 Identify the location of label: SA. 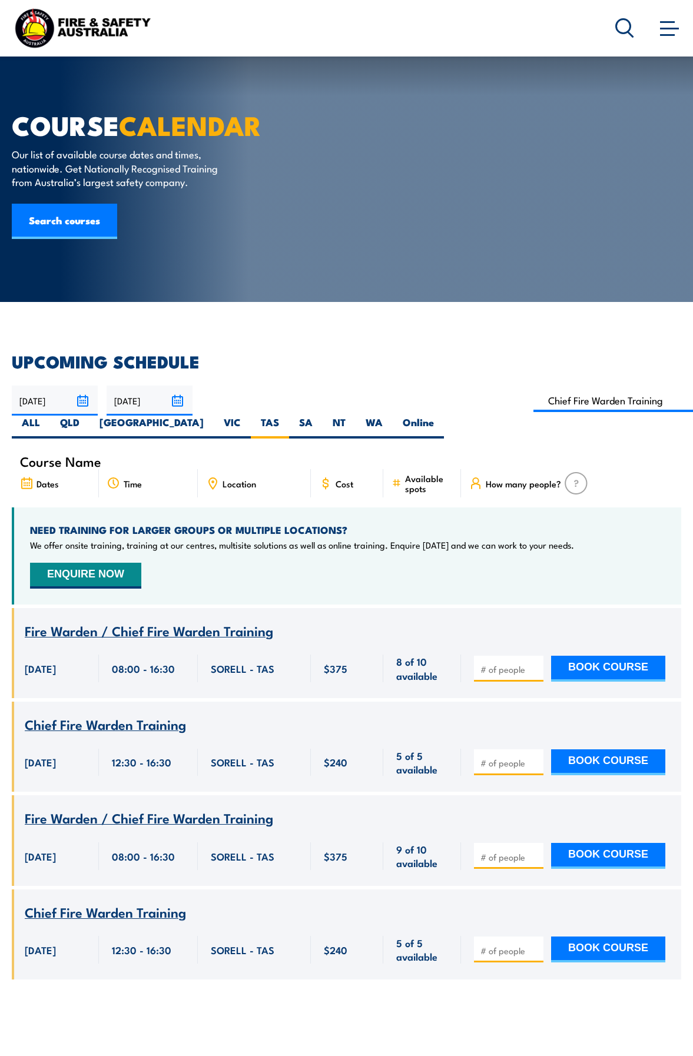
(306, 427).